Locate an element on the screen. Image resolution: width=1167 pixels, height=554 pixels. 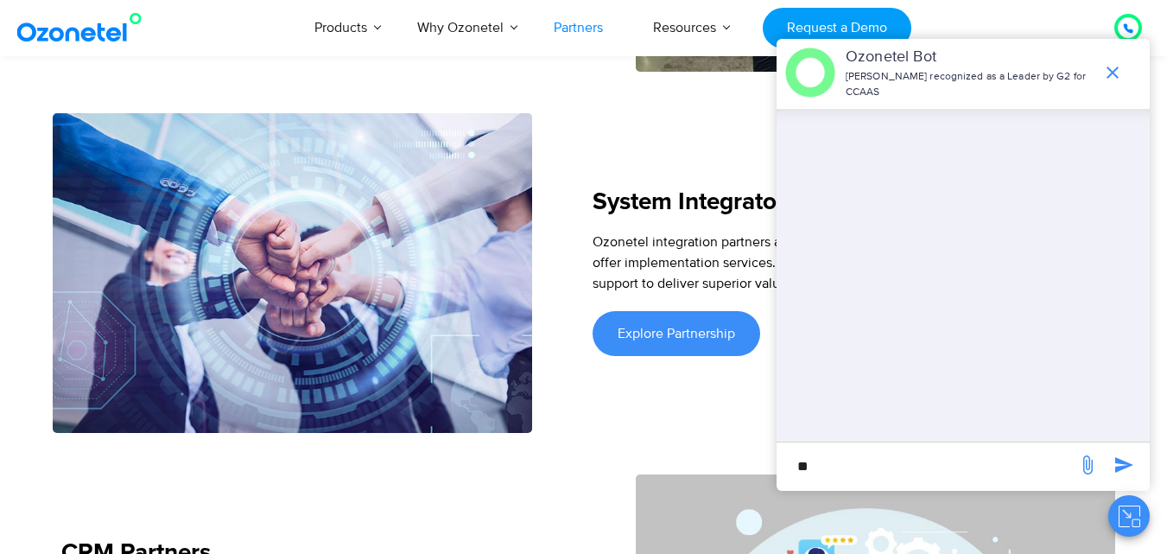
img: header is located at coordinates (810, 73).